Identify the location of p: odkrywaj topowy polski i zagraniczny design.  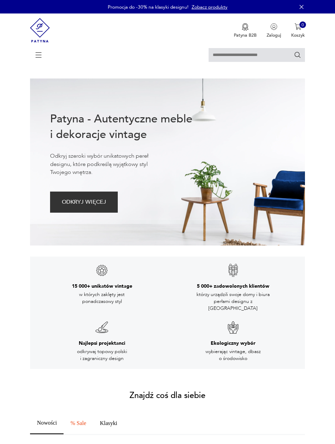
(102, 355).